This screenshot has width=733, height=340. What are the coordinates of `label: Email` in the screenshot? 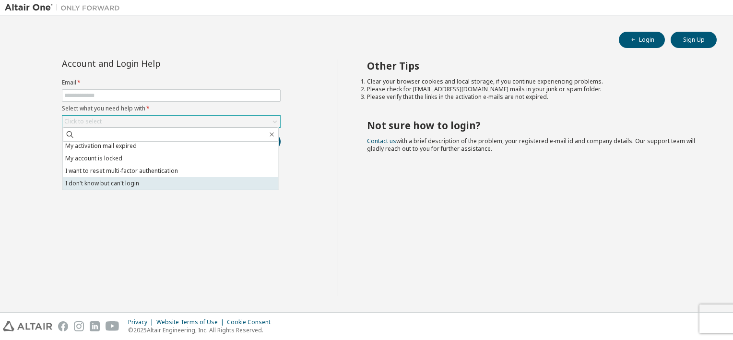 It's located at (171, 82).